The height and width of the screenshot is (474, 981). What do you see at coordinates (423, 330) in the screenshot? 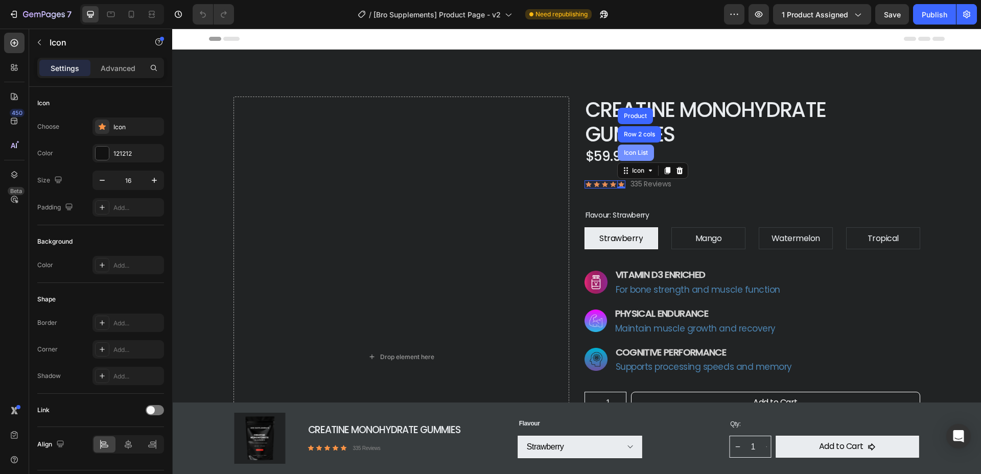
I see `img: gempages_561414564369924901-378989fc-49ce-4ad2-ab39-4fbd07af946d.png` at bounding box center [423, 330].